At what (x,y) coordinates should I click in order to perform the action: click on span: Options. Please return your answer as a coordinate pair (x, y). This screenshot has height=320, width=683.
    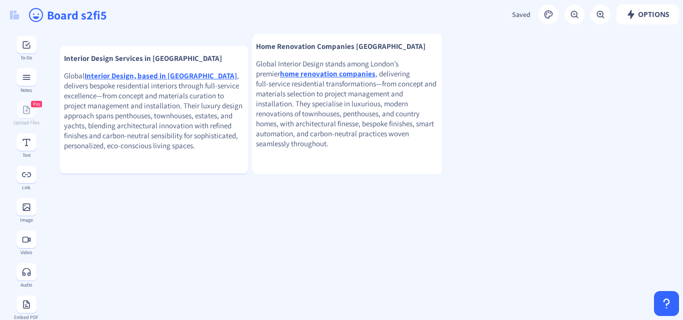
    Looking at the image, I should click on (647, 14).